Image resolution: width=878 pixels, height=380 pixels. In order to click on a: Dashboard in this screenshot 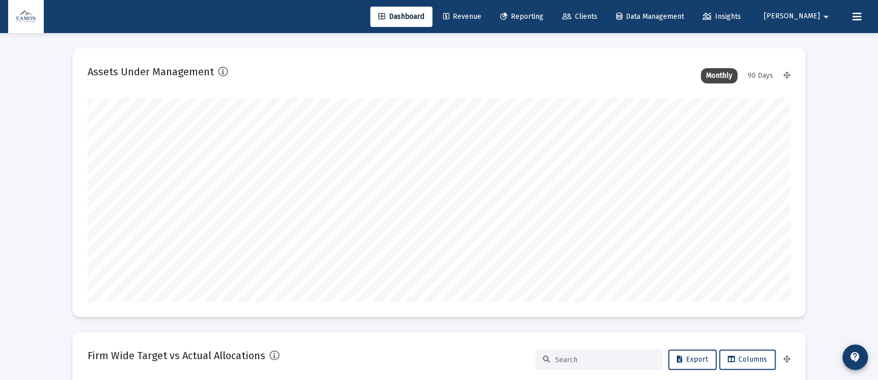, I will do `click(401, 17)`.